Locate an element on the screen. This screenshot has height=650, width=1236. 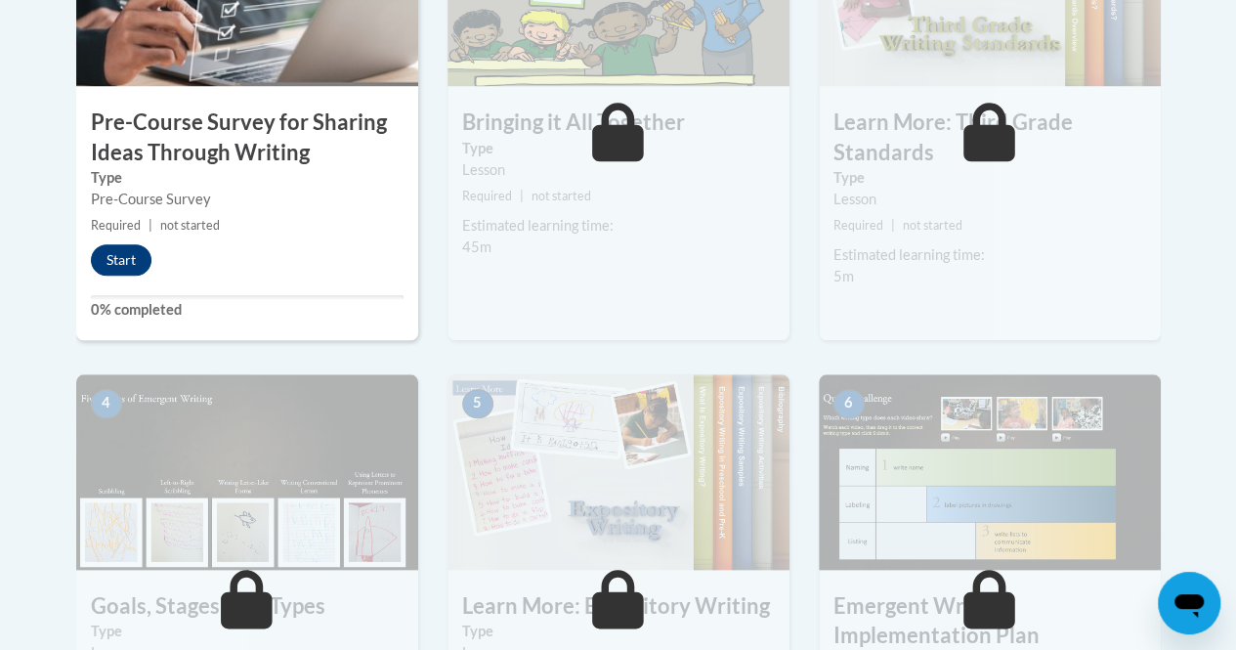
h3: Learn More: Third Grade Standards is located at coordinates (990, 138).